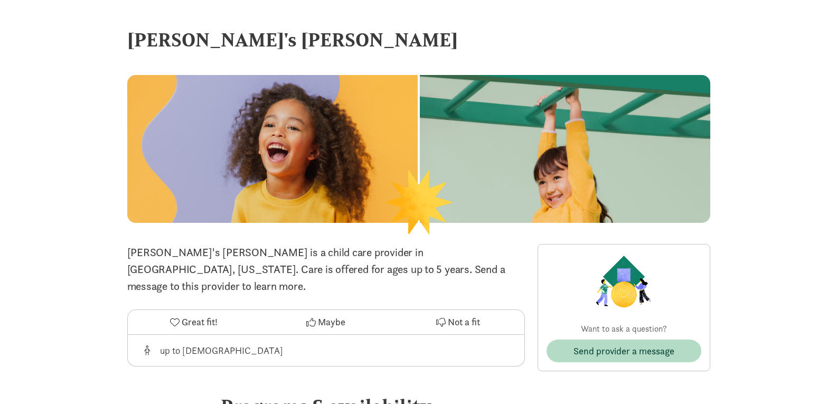 The height and width of the screenshot is (404, 837). What do you see at coordinates (464, 322) in the screenshot?
I see `span: Not a fit` at bounding box center [464, 322].